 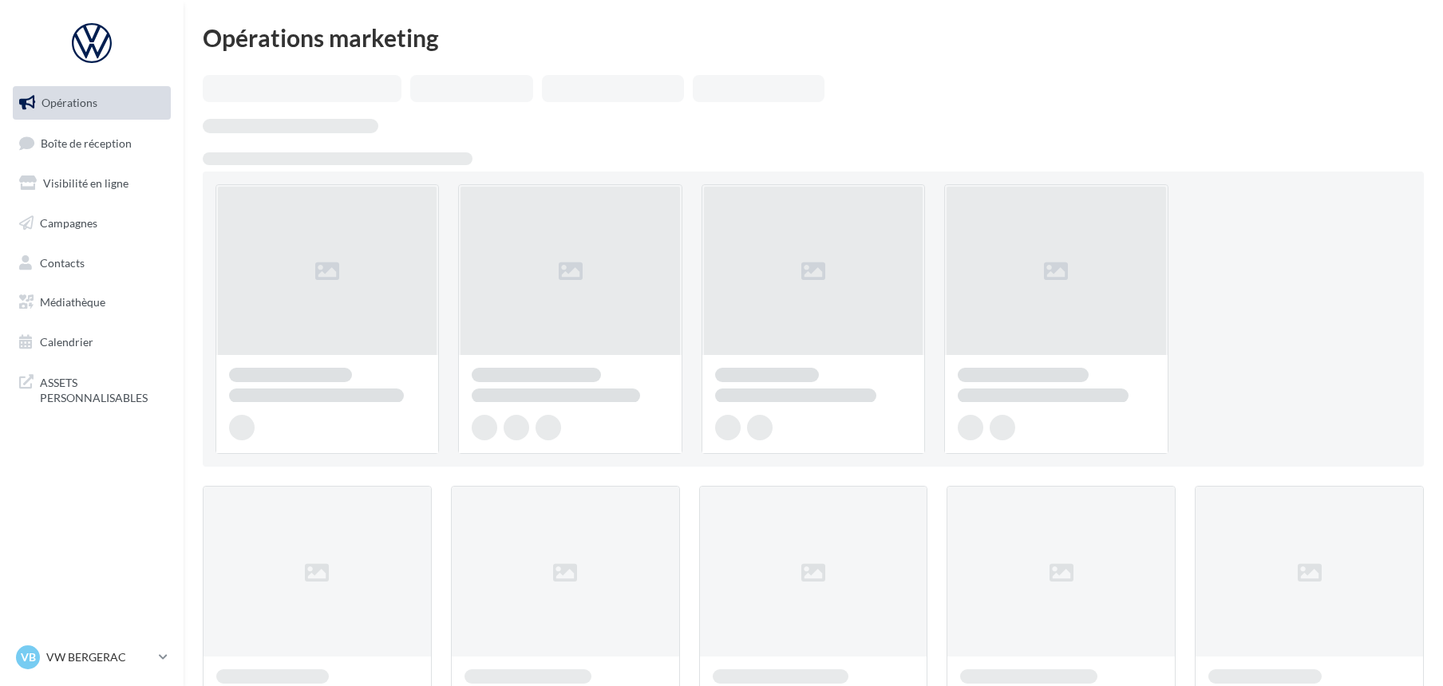 What do you see at coordinates (85, 183) in the screenshot?
I see `span: Visibilité en ligne` at bounding box center [85, 183].